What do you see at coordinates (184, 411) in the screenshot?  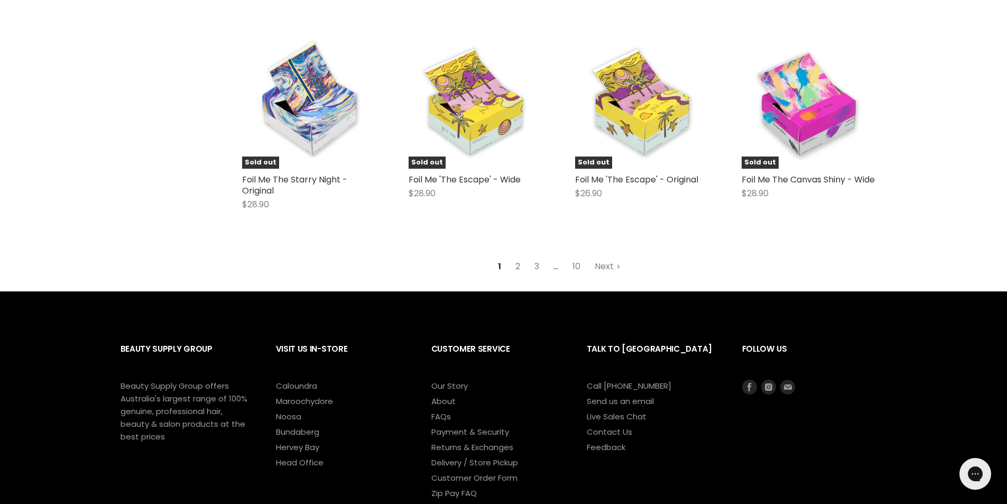 I see `p: Beauty Supply Group offers Australia's largest range of 100% genuine, professional hair, beauty &...` at bounding box center [184, 411].